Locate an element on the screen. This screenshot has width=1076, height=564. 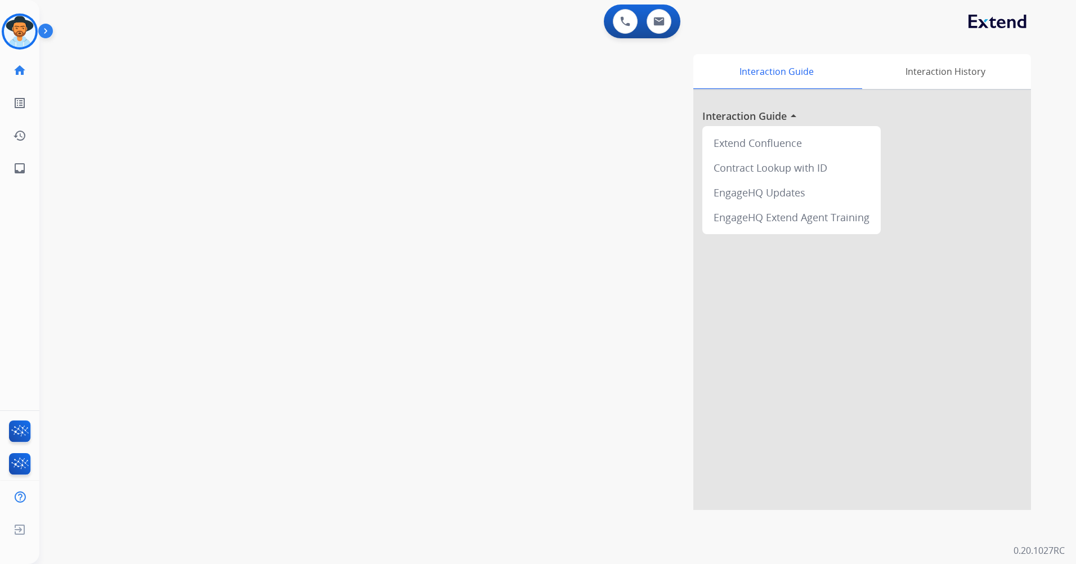
div: EngageHQ Updates is located at coordinates (791, 192).